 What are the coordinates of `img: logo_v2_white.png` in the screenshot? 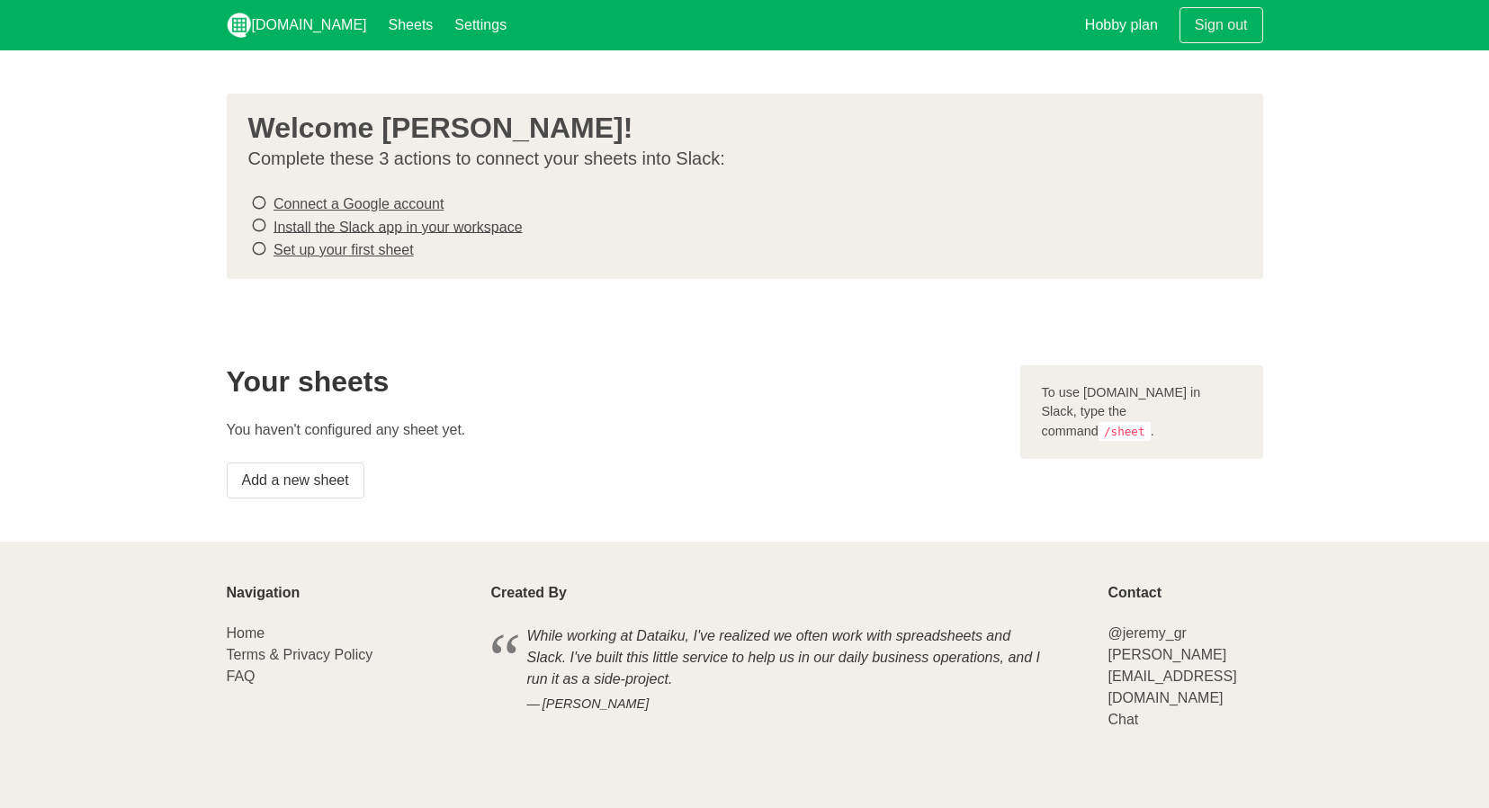 It's located at (239, 25).